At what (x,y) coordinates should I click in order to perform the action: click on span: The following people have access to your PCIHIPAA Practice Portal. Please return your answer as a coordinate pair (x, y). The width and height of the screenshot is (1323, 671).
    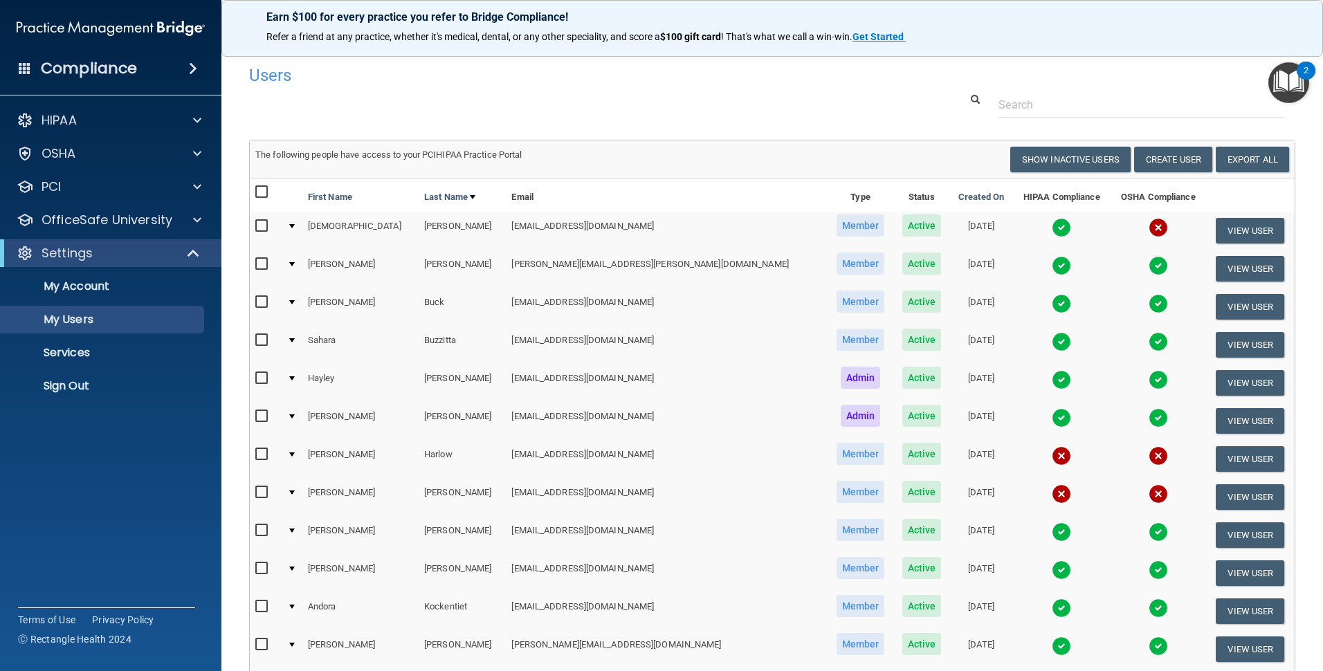
    Looking at the image, I should click on (389, 154).